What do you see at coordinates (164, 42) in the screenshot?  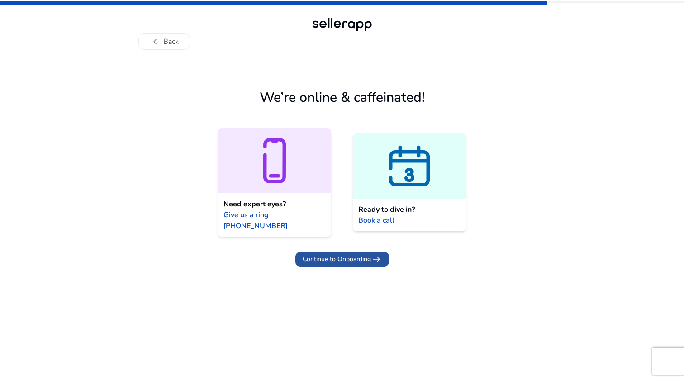 I see `button: chevron_leftBack` at bounding box center [164, 42].